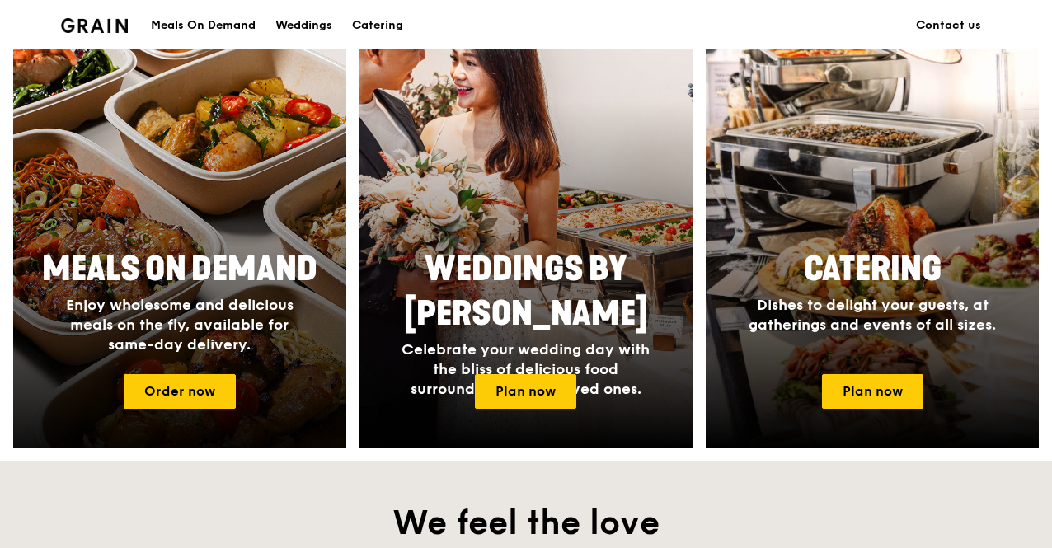 The image size is (1052, 548). What do you see at coordinates (94, 26) in the screenshot?
I see `img: Grain` at bounding box center [94, 26].